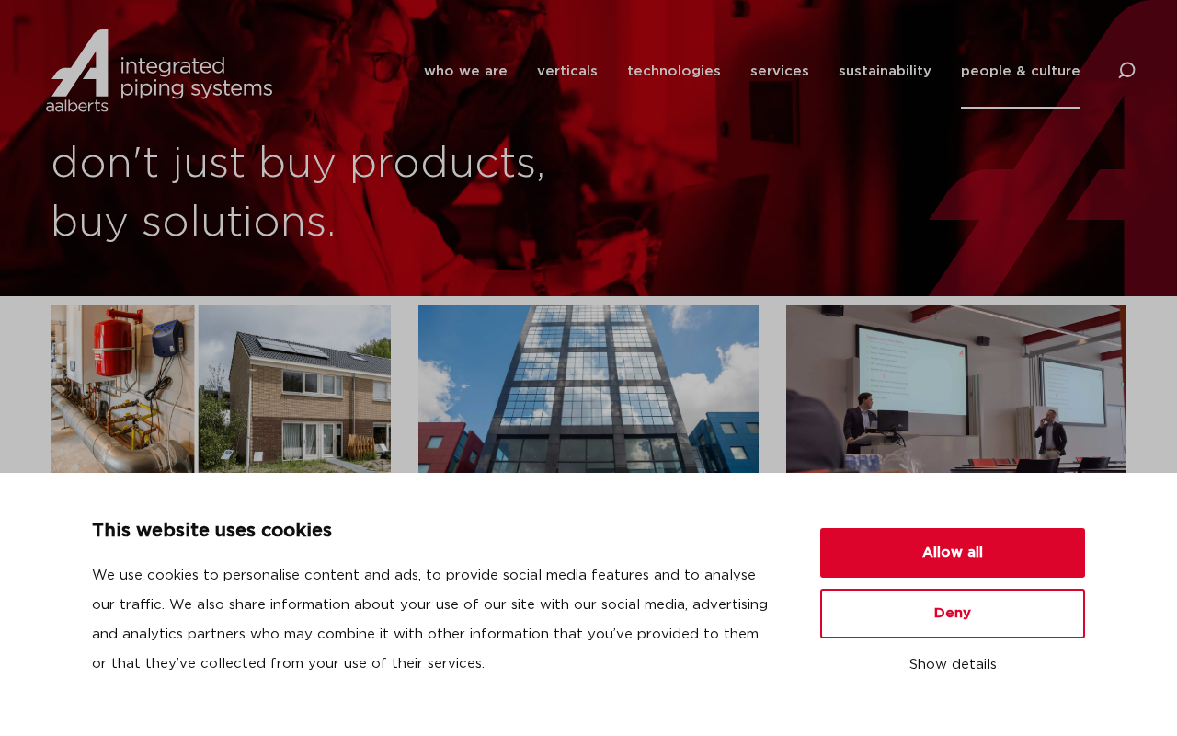  What do you see at coordinates (780, 71) in the screenshot?
I see `a: services` at bounding box center [780, 71].